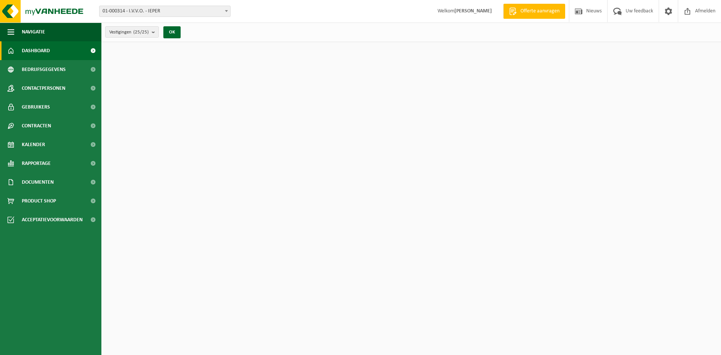 This screenshot has height=355, width=721. What do you see at coordinates (534, 11) in the screenshot?
I see `a: Offerte aanvragen` at bounding box center [534, 11].